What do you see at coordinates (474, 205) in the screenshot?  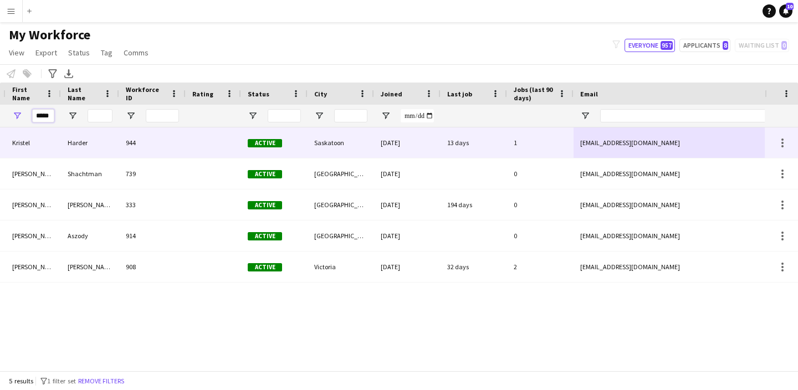 I see `div: 194 days` at bounding box center [474, 205].